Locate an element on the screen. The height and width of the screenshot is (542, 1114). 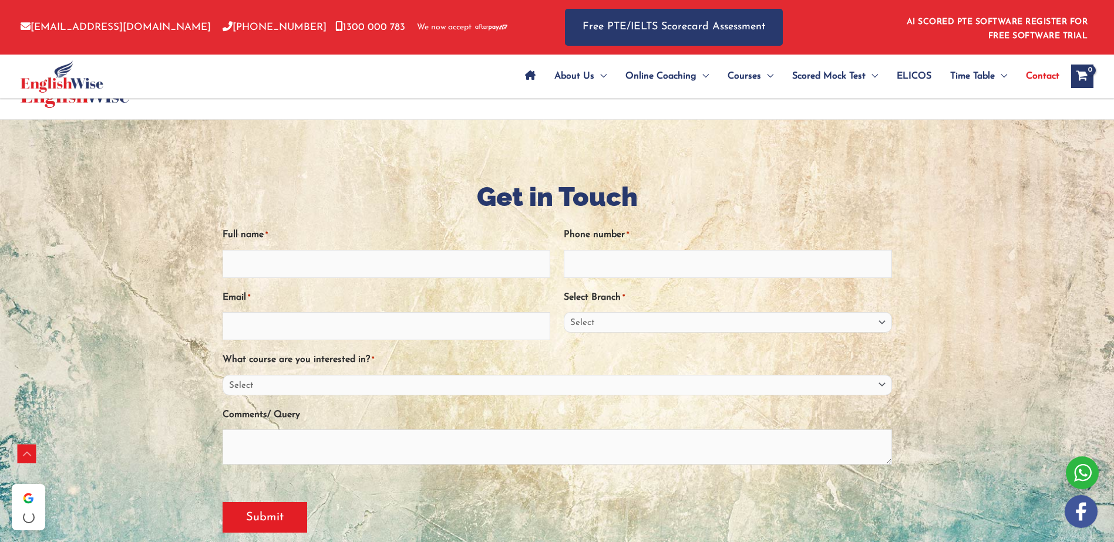
a: Contact is located at coordinates (1037, 76).